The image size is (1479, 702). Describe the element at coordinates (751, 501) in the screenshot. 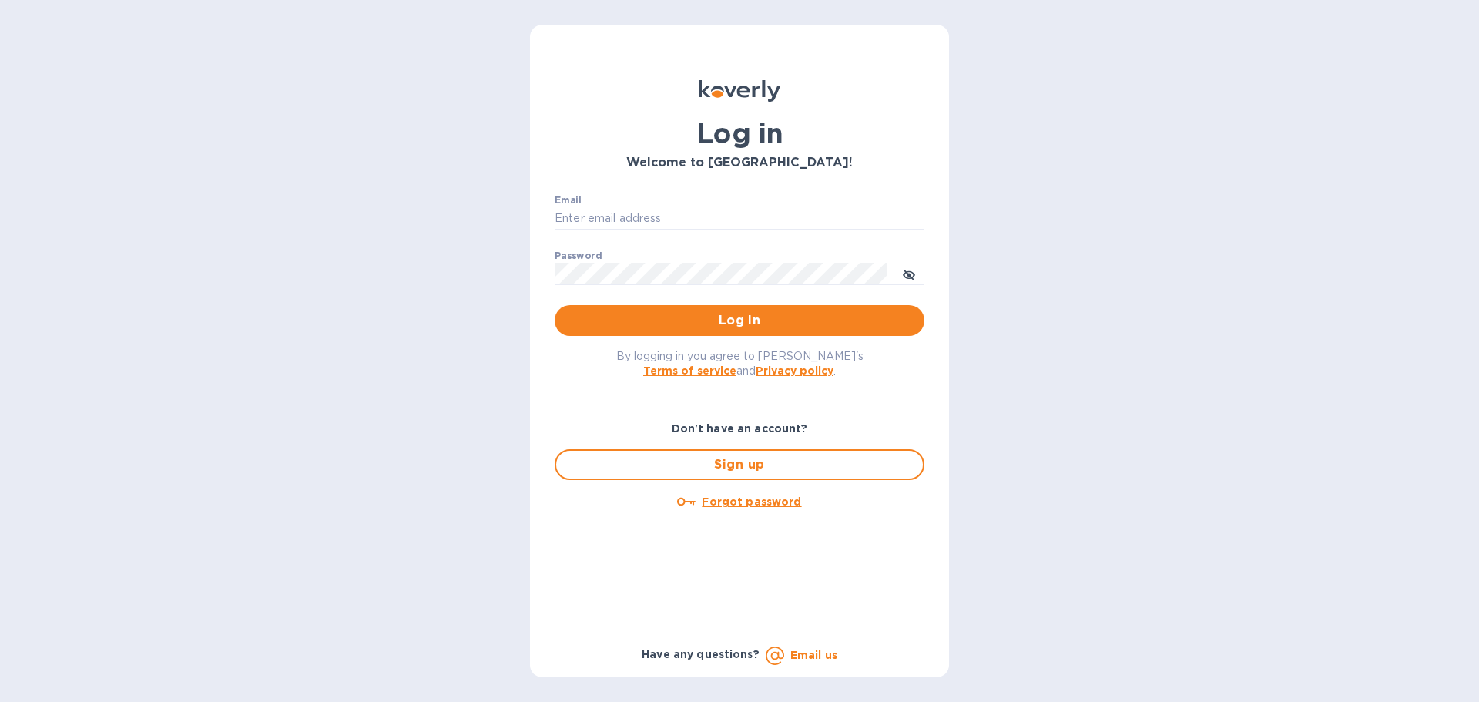

I see `u: Forgot password` at that location.